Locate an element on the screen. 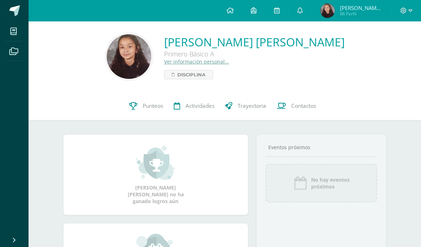  a: Disciplina is located at coordinates (188, 74).